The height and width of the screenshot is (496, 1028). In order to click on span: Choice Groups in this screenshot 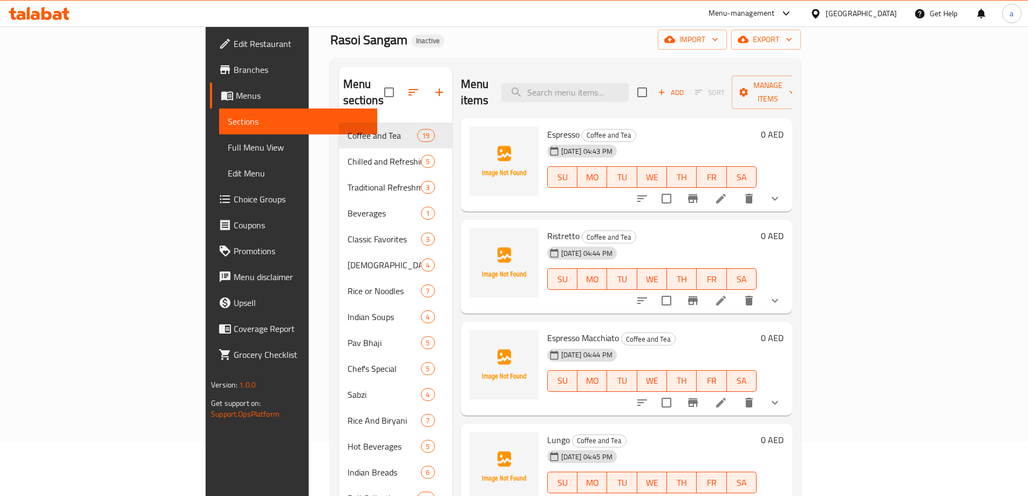, I will do `click(301, 199)`.